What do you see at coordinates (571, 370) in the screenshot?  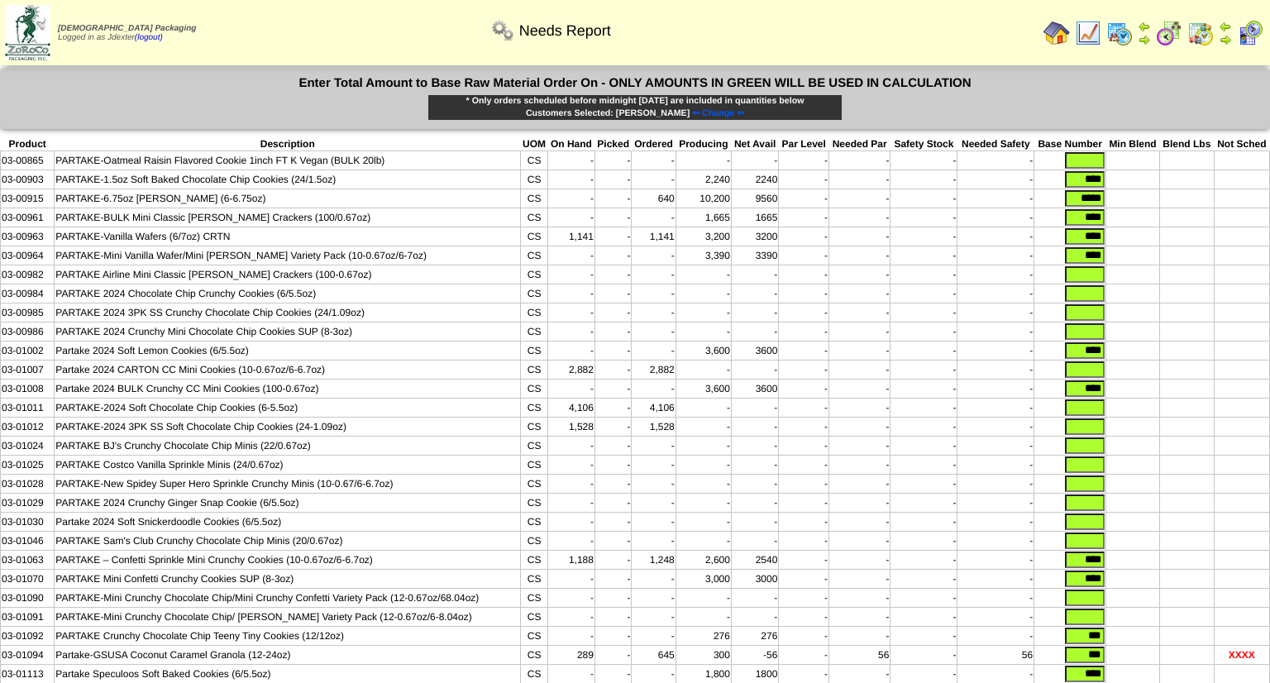 I see `td: 2,882` at bounding box center [571, 370].